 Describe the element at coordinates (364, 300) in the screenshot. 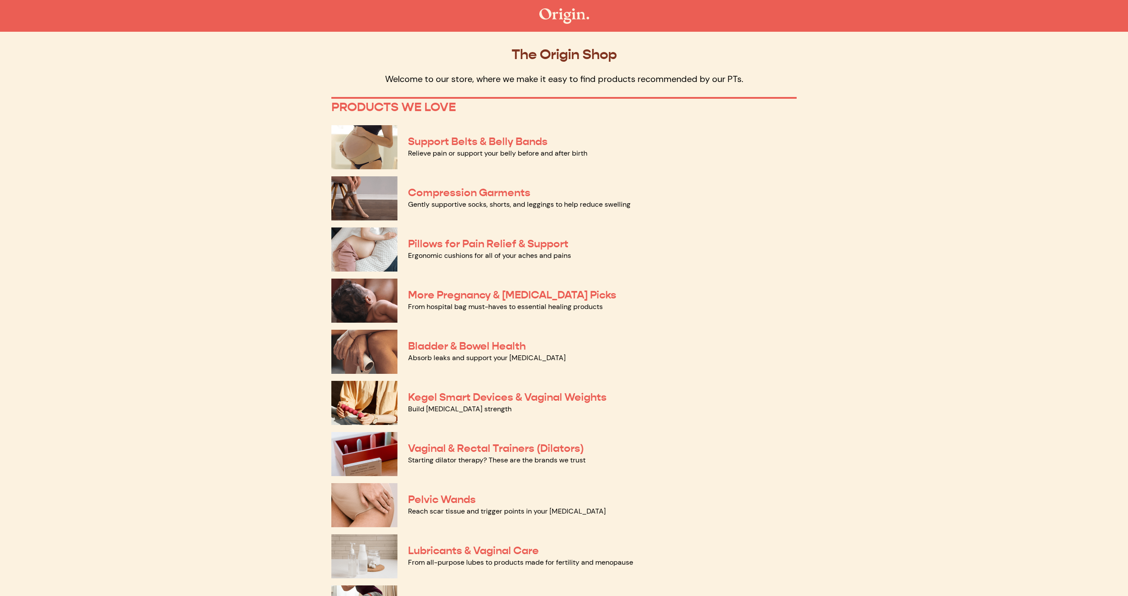

I see `img: More Pregnancy & Postpartum Picks` at that location.